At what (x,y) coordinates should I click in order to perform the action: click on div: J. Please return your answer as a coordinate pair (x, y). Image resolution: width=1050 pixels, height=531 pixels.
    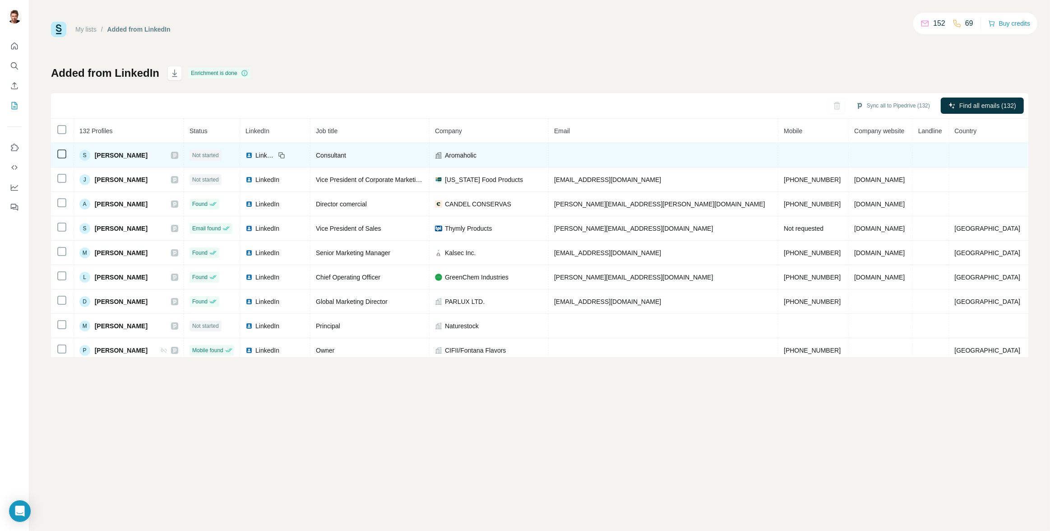
    Looking at the image, I should click on (85, 180).